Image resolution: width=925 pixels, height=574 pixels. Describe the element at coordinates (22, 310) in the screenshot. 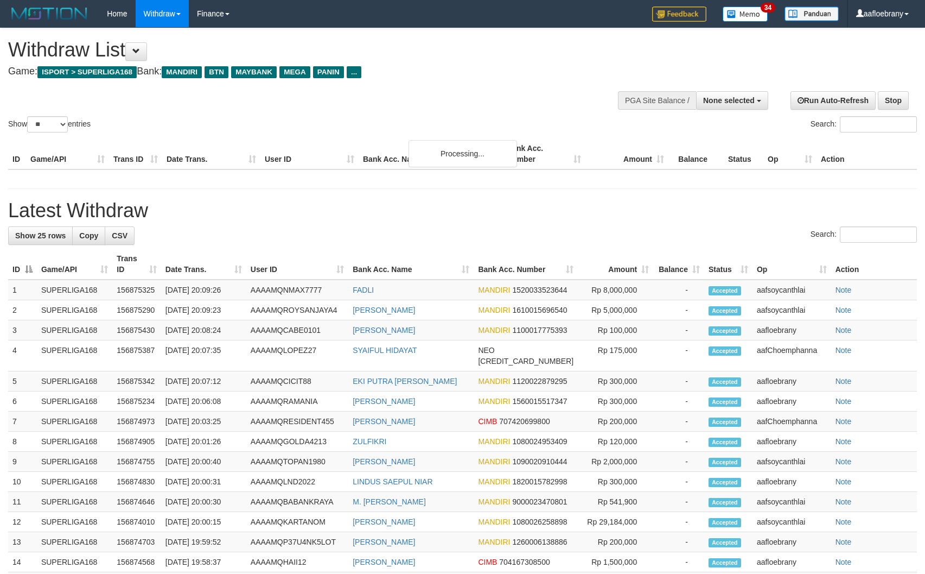

I see `td: 2` at that location.